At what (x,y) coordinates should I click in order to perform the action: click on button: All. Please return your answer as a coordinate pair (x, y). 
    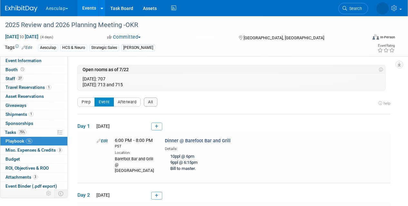
    Looking at the image, I should click on (151, 102).